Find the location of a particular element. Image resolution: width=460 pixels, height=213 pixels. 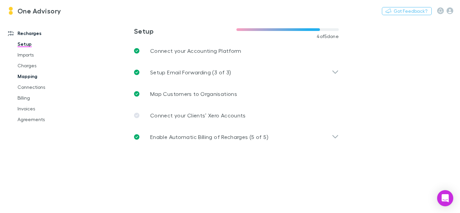

a: Mapping is located at coordinates (48, 76).